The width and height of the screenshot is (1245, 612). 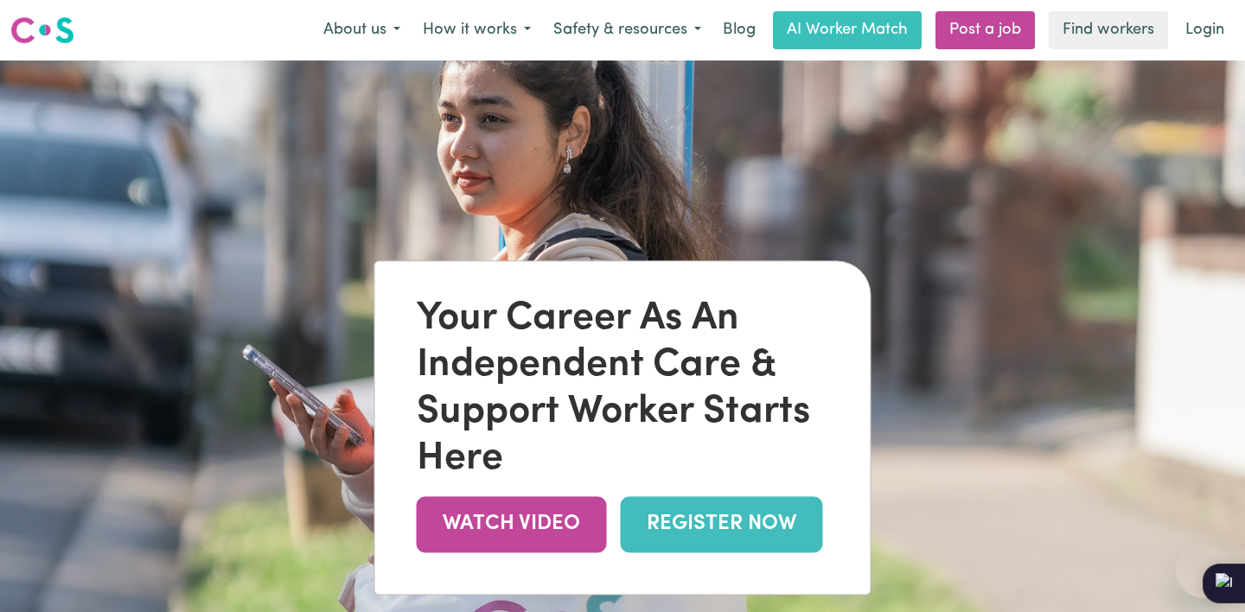 What do you see at coordinates (622, 389) in the screenshot?
I see `div: Your Career As An Independent Care & Support Worker Starts Here` at bounding box center [622, 389].